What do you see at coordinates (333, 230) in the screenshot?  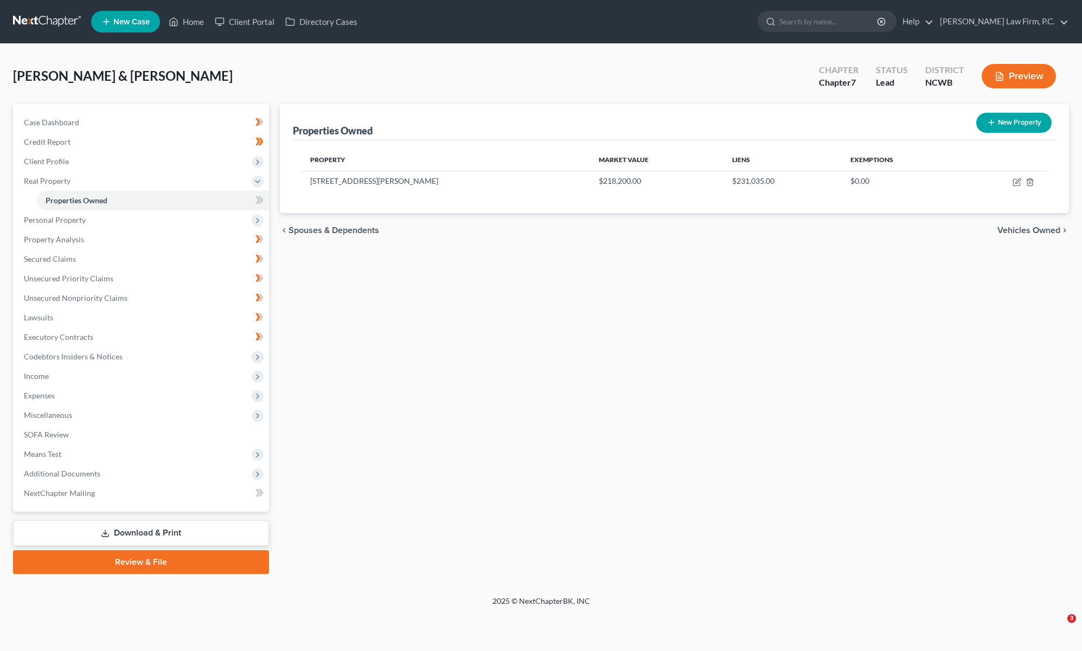 I see `span: Spouses & Dependents` at bounding box center [333, 230].